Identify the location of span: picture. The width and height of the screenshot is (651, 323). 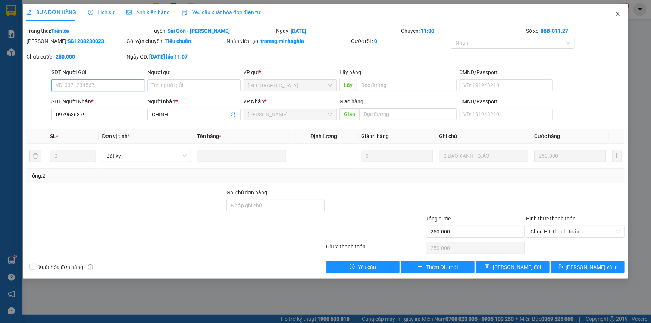
(129, 12).